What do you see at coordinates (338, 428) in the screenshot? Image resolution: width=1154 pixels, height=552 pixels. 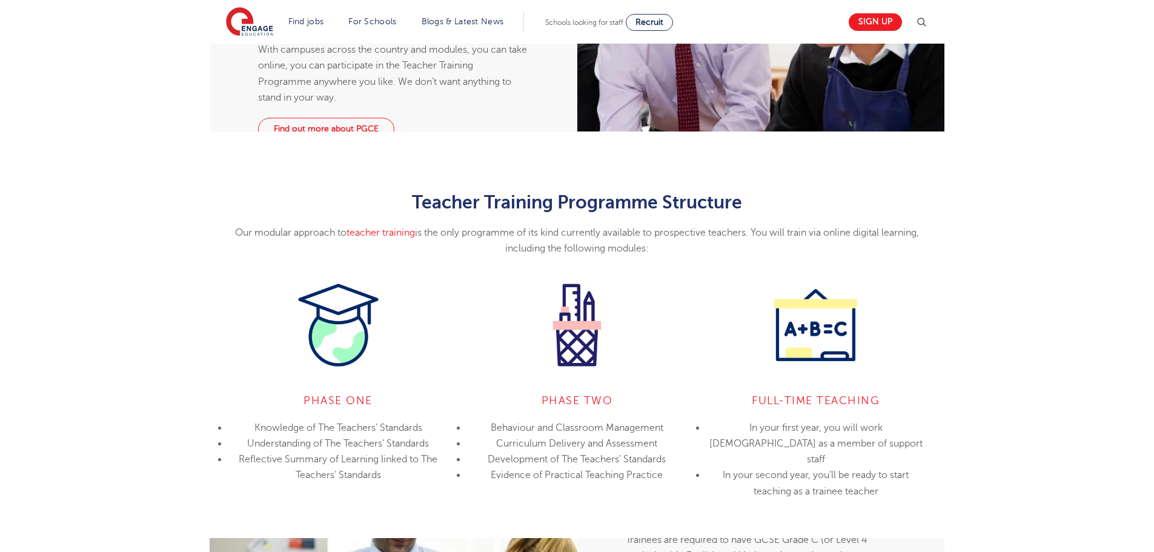 I see `span: Knowledge of The Teachers’ Standards` at bounding box center [338, 428].